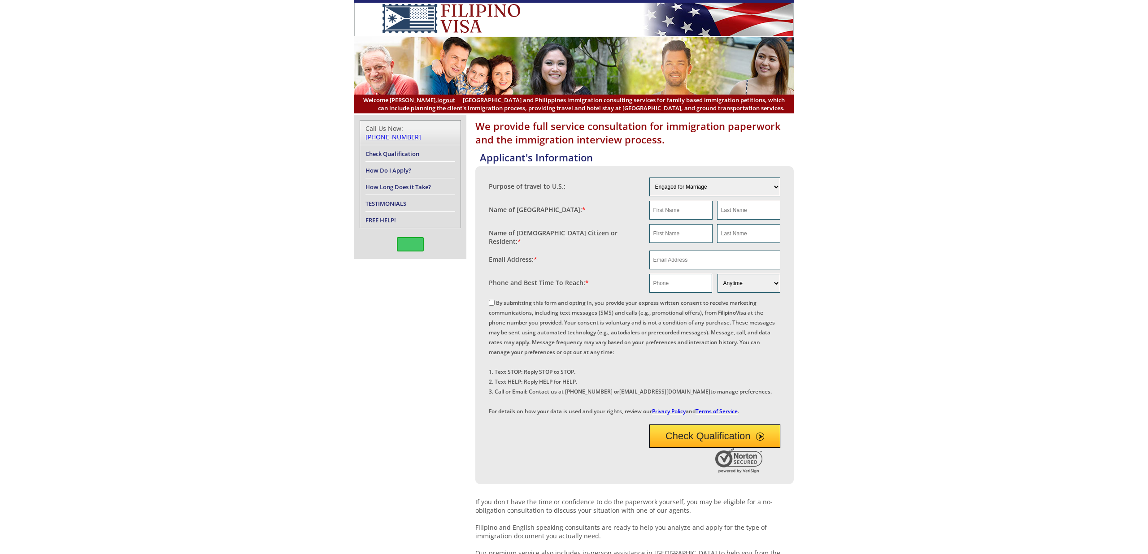 Image resolution: width=1148 pixels, height=554 pixels. I want to click on a: Check Qualification, so click(392, 154).